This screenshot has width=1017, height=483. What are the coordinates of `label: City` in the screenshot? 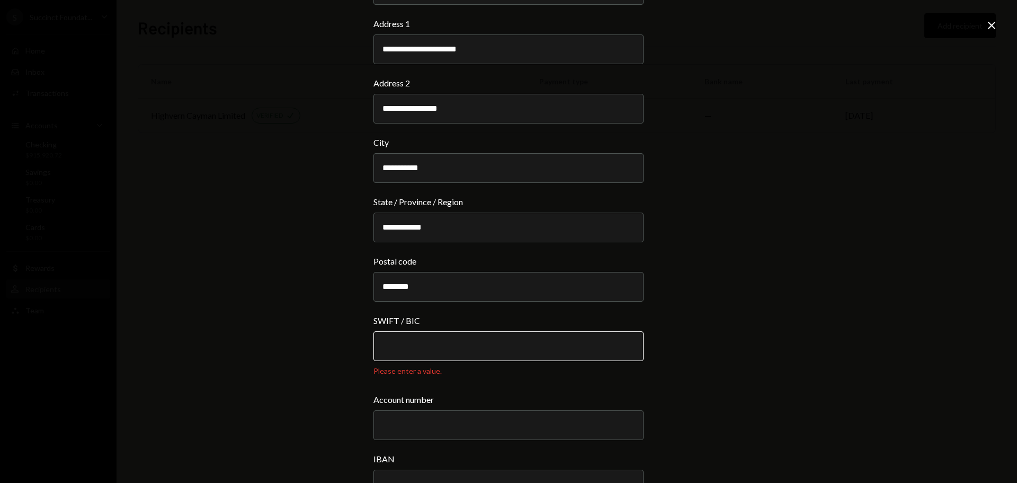 It's located at (509, 143).